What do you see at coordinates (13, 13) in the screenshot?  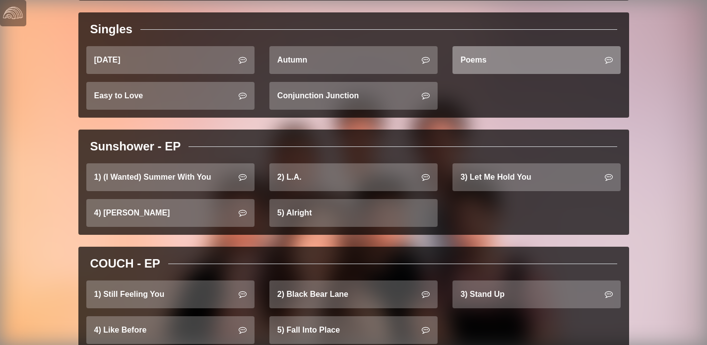 I see `img: logo-white-4c48a5e4bebecaebe01ca5a9d34031cfd3d4ef9ae749242e8c4bf12ef99f53e8.png` at bounding box center [13, 13].